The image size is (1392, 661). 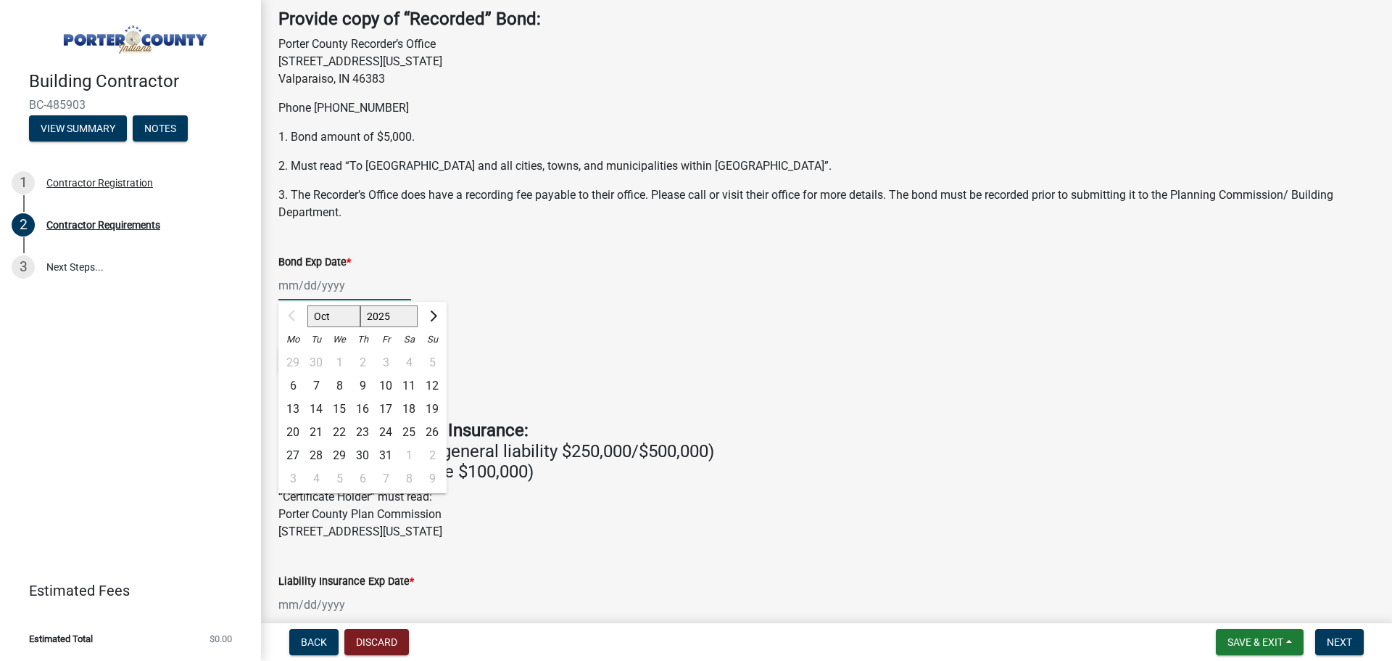 What do you see at coordinates (293, 479) in the screenshot?
I see `div: Monday, November 3, 2025` at bounding box center [293, 479].